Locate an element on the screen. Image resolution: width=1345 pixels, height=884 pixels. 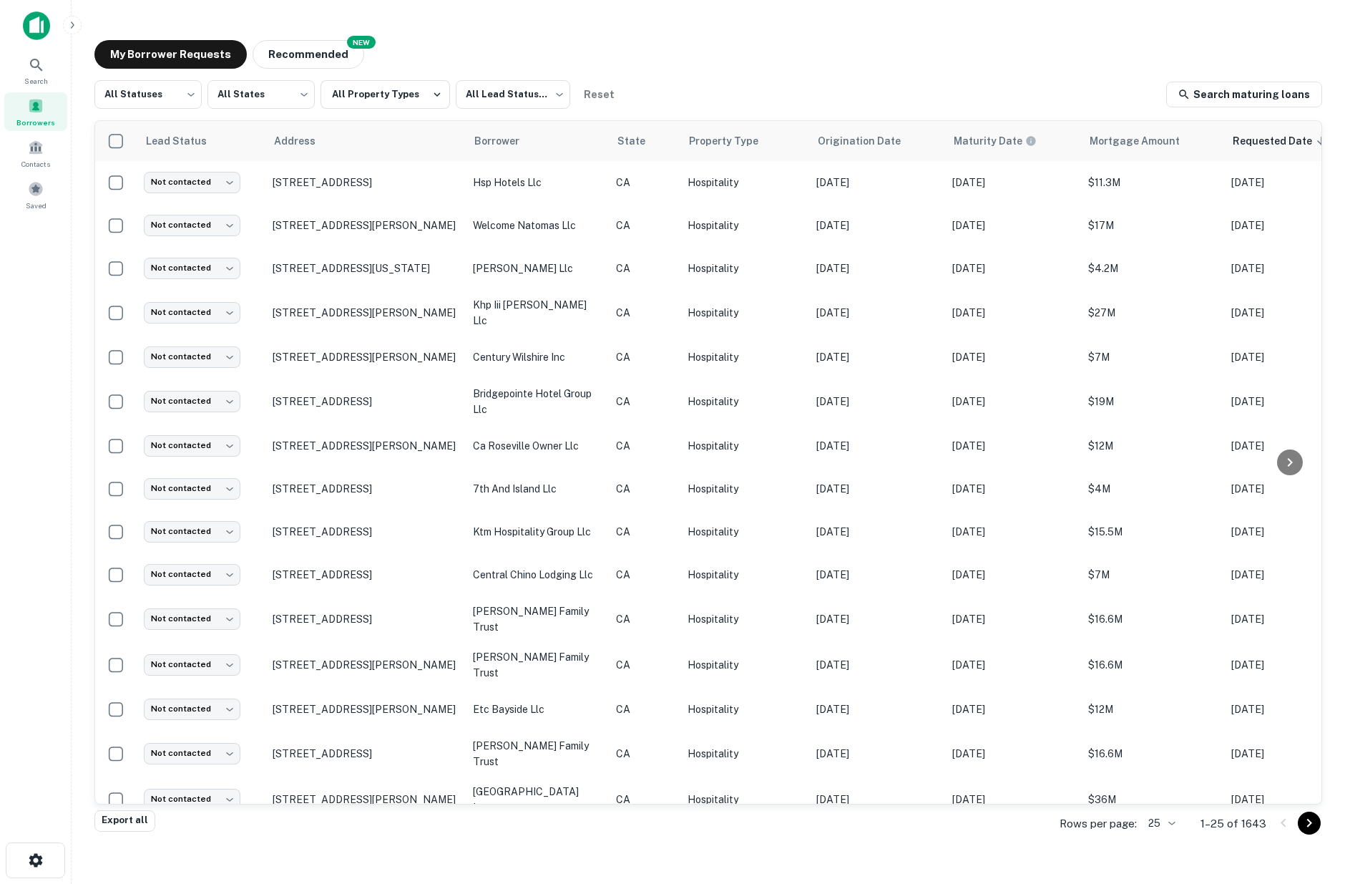
p: $15.5M is located at coordinates (1153, 532).